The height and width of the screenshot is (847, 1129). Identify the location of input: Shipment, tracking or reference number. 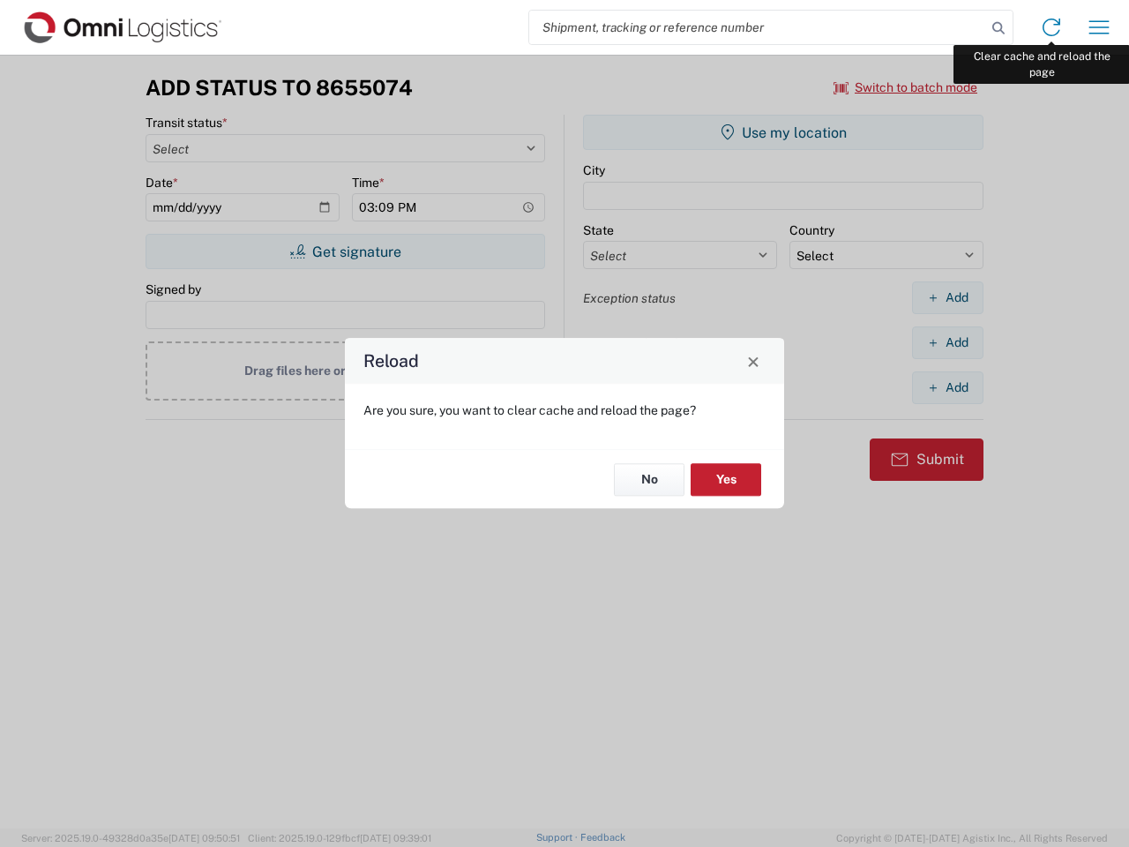
(758, 27).